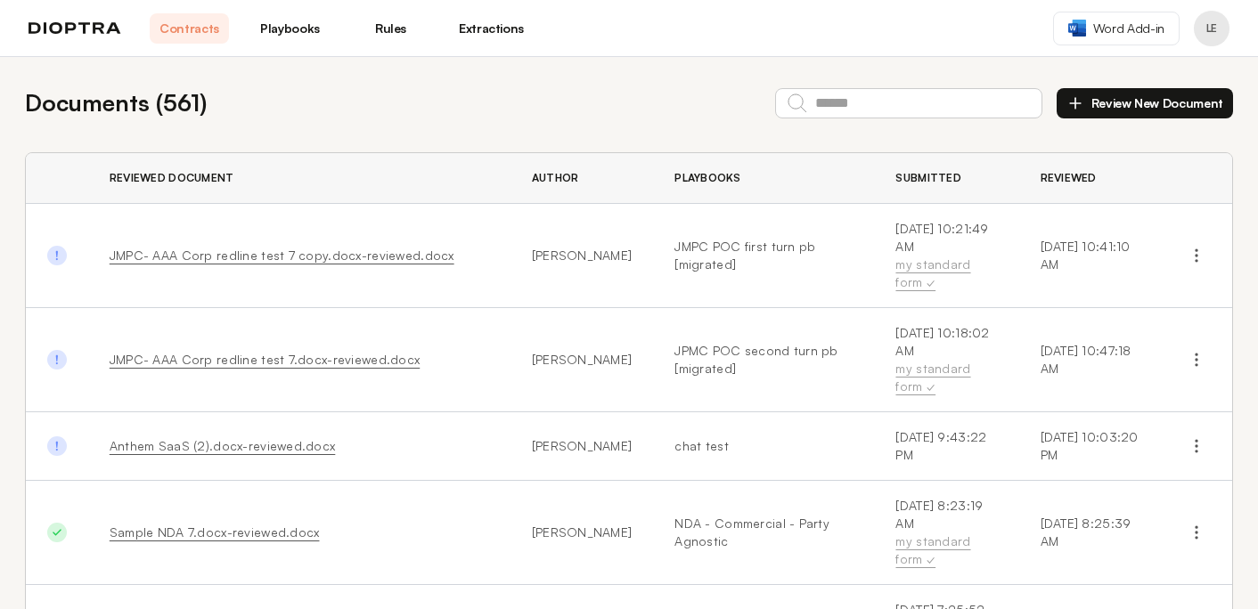  I want to click on img: logo, so click(75, 29).